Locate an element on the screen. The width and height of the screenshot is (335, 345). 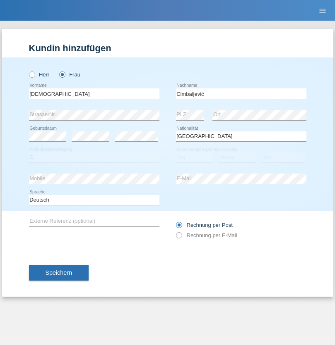
button: Speichern is located at coordinates (59, 273).